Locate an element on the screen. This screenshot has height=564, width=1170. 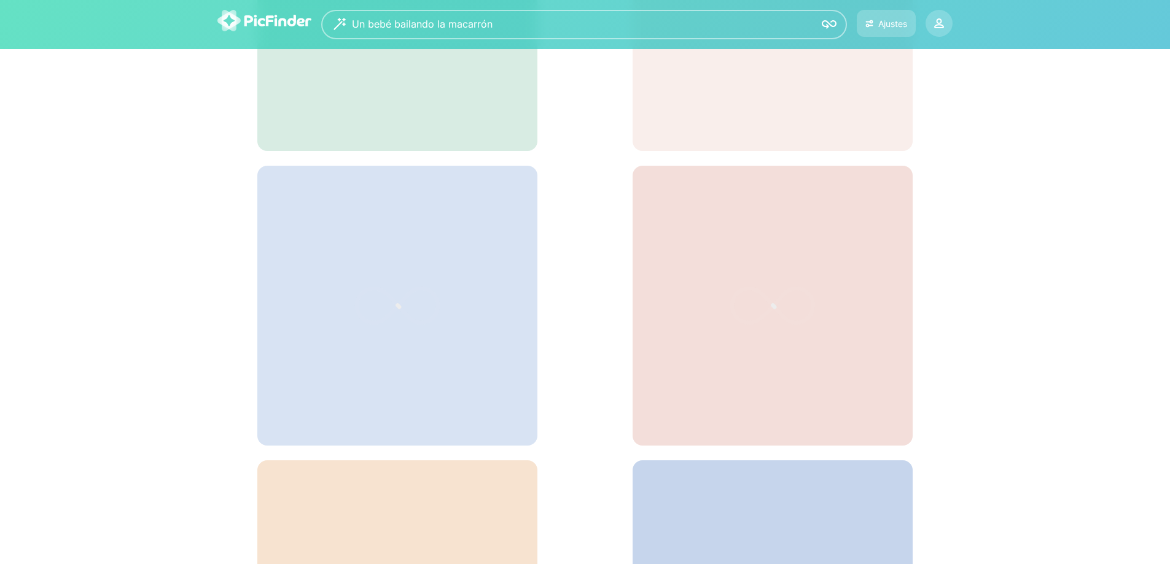
img: logo-picfinder-white-transparent.svg is located at coordinates (264, 20).